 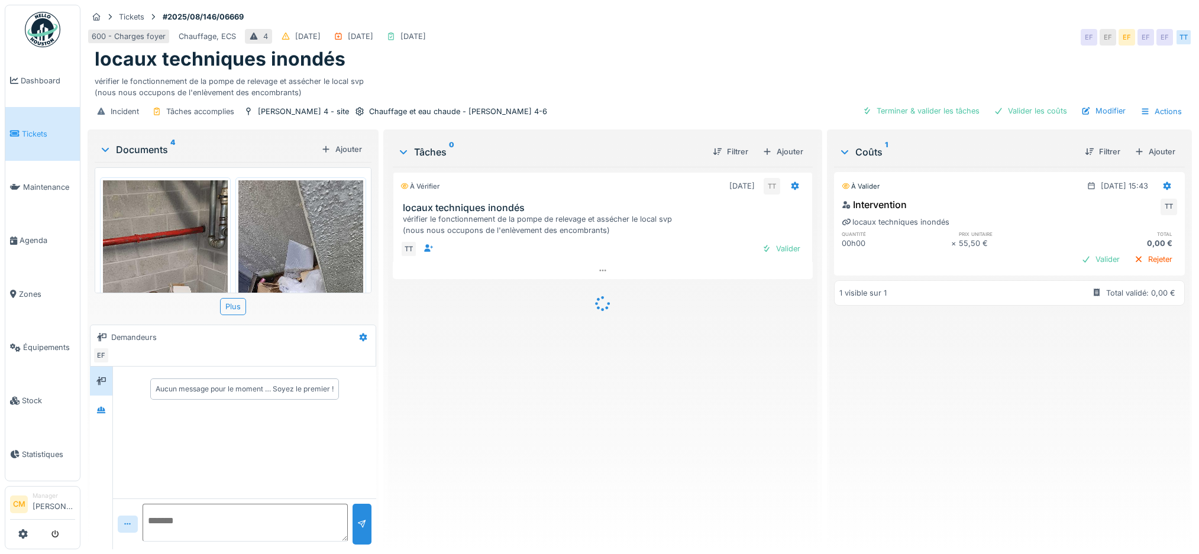 What do you see at coordinates (43, 134) in the screenshot?
I see `a: Tickets` at bounding box center [43, 134].